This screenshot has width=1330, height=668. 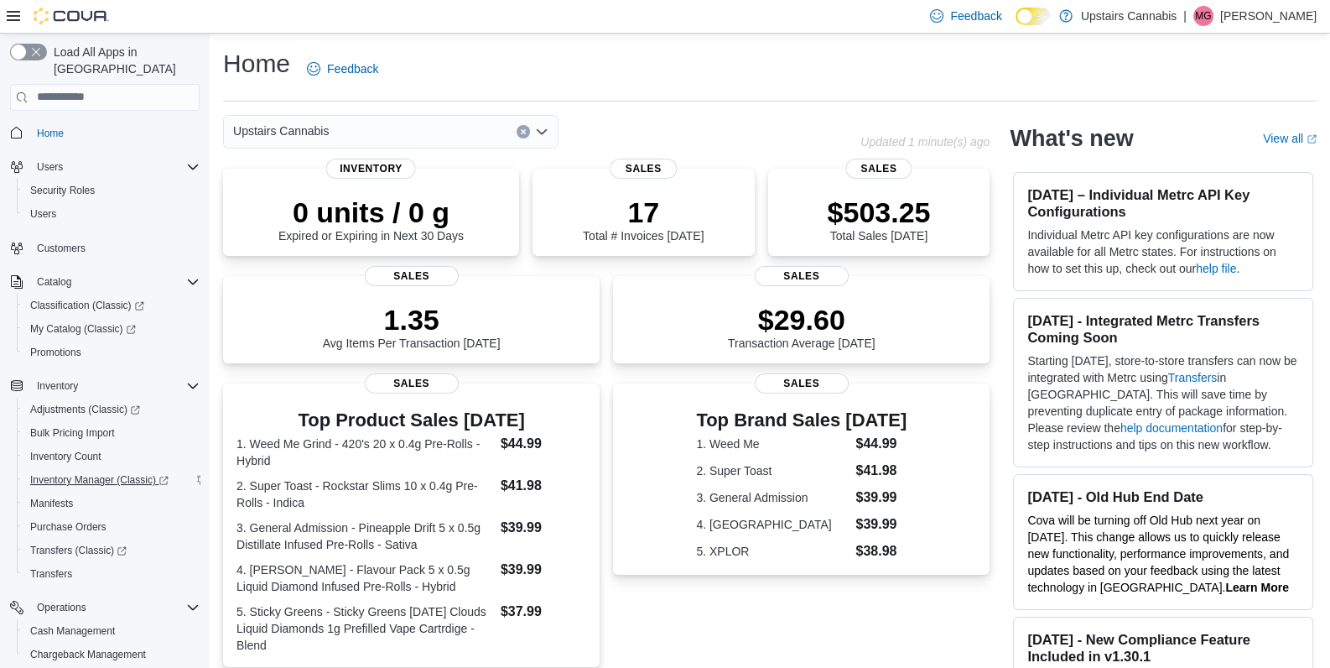 What do you see at coordinates (54, 282) in the screenshot?
I see `span: Catalog` at bounding box center [54, 282].